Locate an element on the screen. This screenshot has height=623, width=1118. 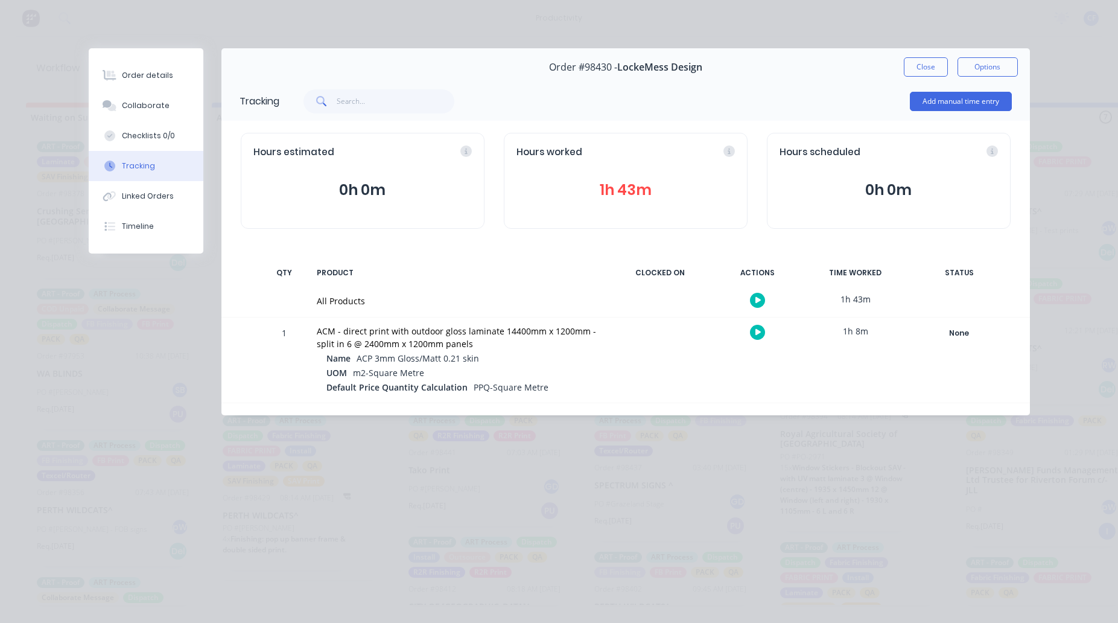
button: Checklists 0/0 is located at coordinates (146, 136).